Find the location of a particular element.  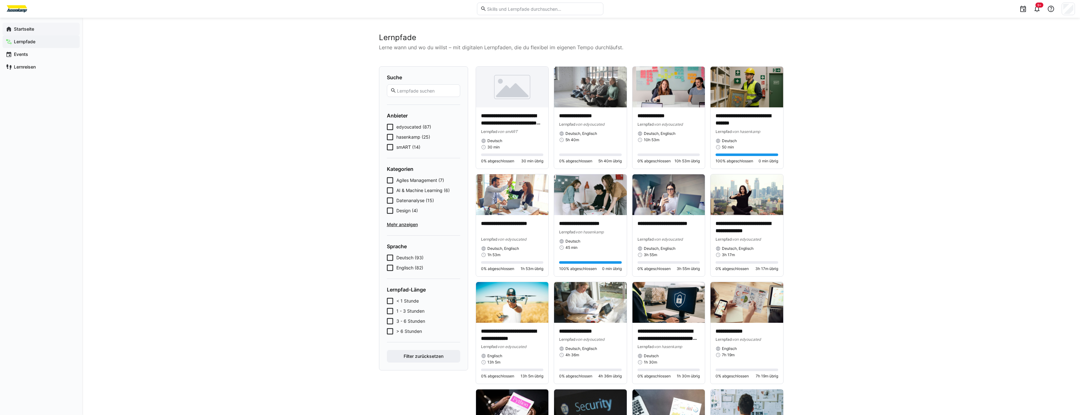

span: smART (14) is located at coordinates (408, 147).